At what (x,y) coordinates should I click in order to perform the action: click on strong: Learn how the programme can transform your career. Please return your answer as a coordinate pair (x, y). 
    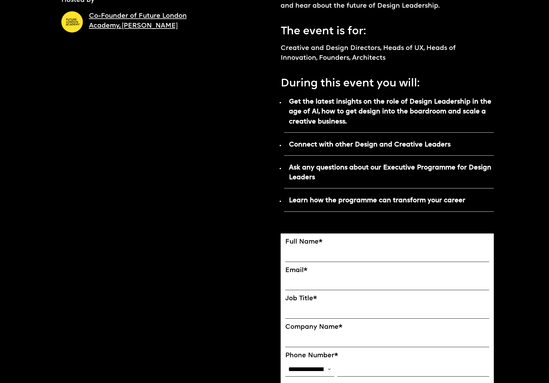
    Looking at the image, I should click on (377, 200).